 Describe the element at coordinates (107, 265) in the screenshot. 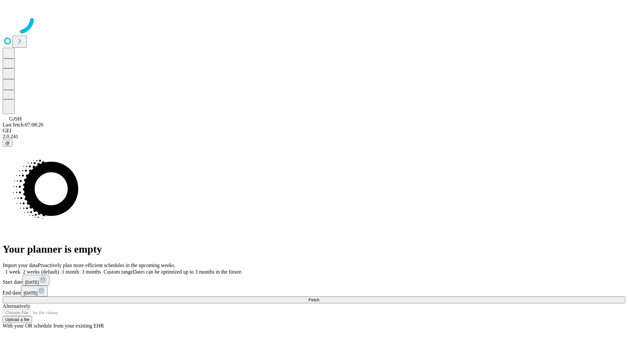

I see `span: Proactively plan more efficient schedules in the upcoming weeks.` at that location.